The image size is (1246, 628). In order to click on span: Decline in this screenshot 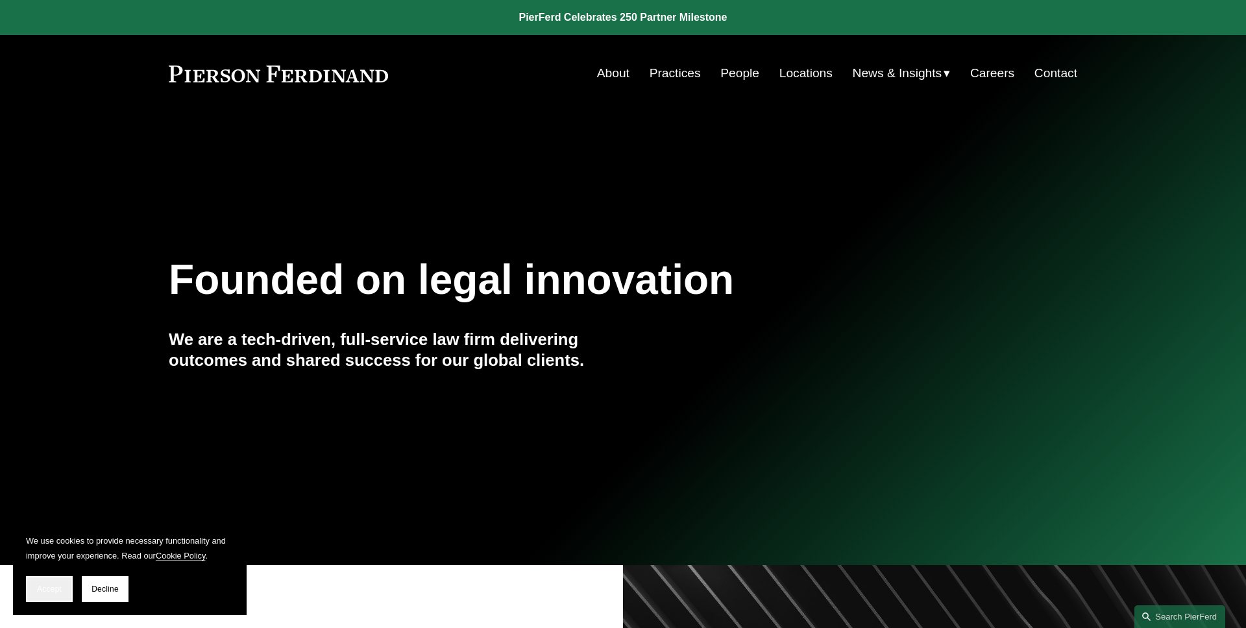, I will do `click(105, 589)`.